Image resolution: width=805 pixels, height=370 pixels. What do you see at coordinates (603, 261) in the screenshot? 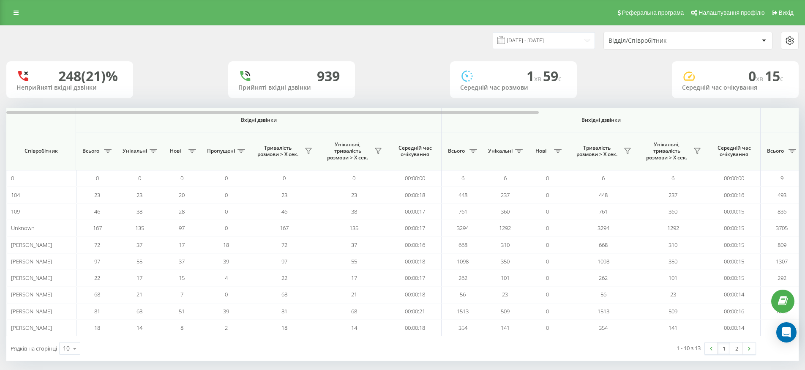
I see `span: 1098` at bounding box center [603, 261].